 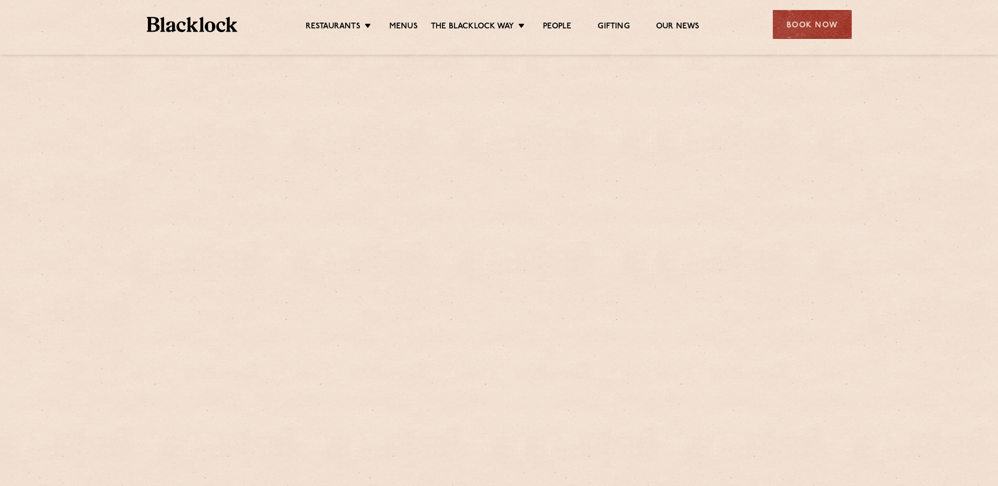 I want to click on a: People, so click(x=557, y=27).